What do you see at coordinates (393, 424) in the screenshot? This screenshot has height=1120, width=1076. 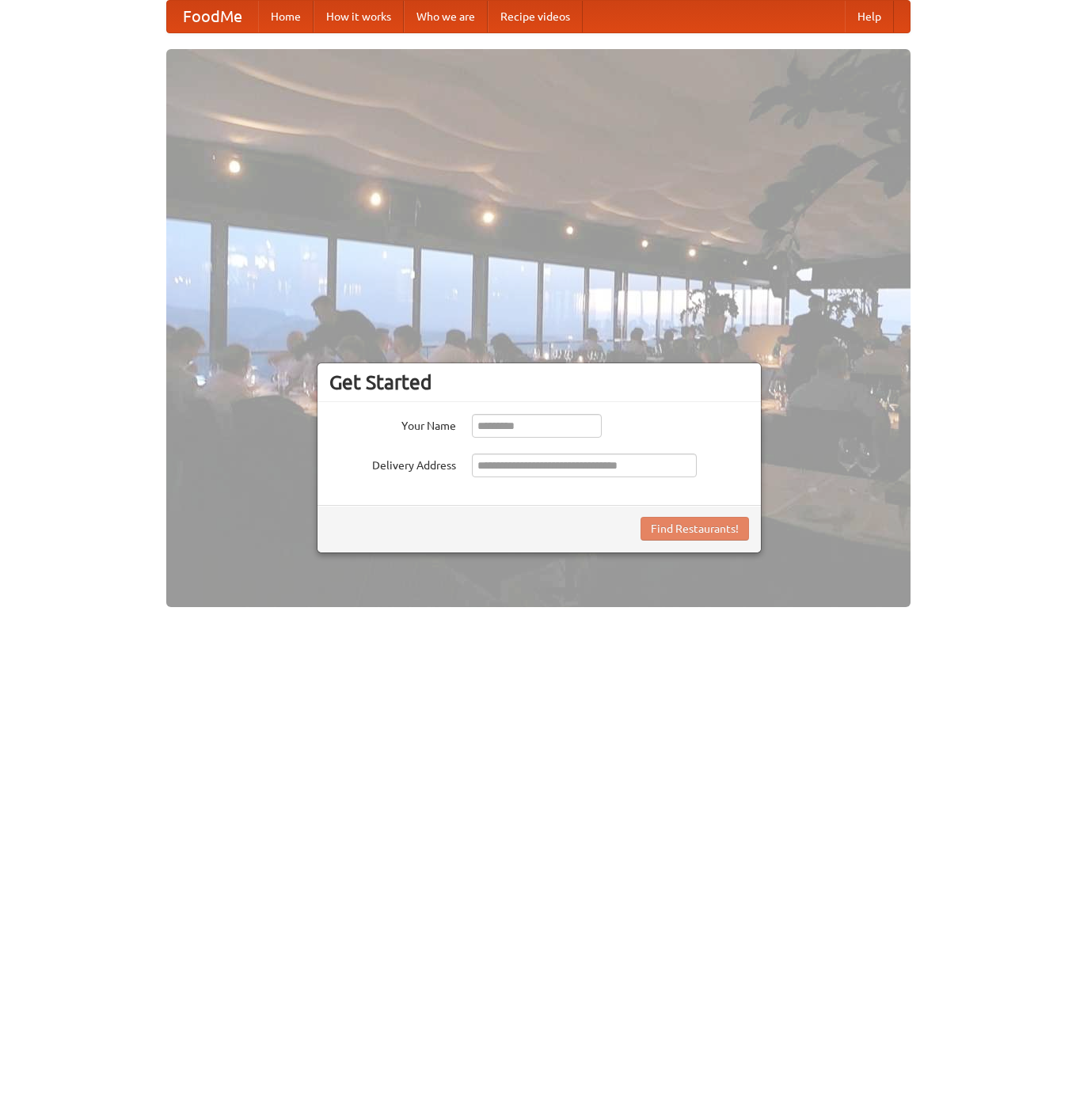 I see `label: Your Name` at bounding box center [393, 424].